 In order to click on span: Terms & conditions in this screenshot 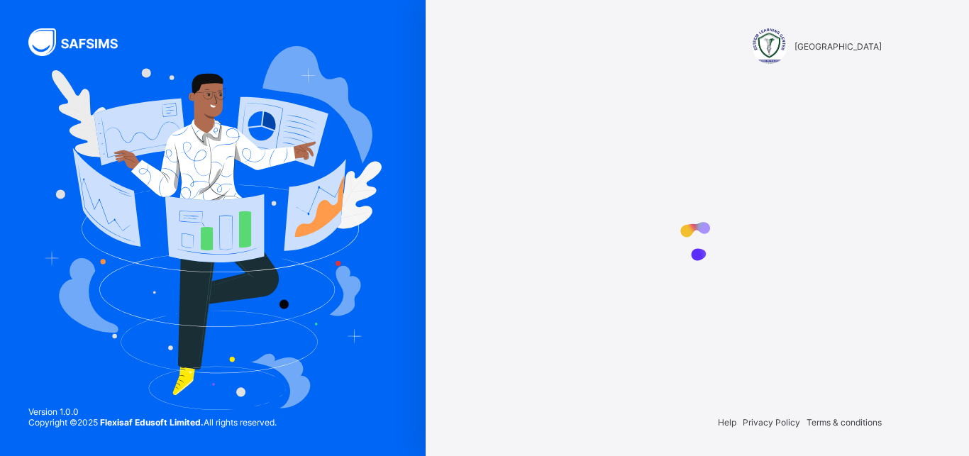, I will do `click(844, 422)`.